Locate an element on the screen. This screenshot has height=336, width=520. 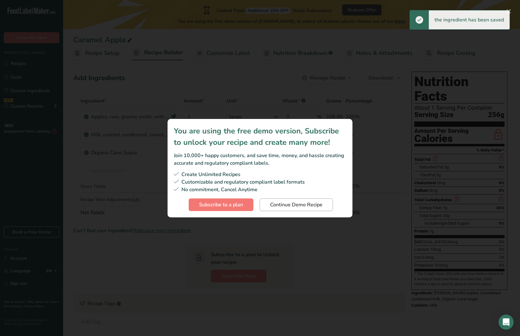
button: Subscribe to a plan is located at coordinates (221, 205).